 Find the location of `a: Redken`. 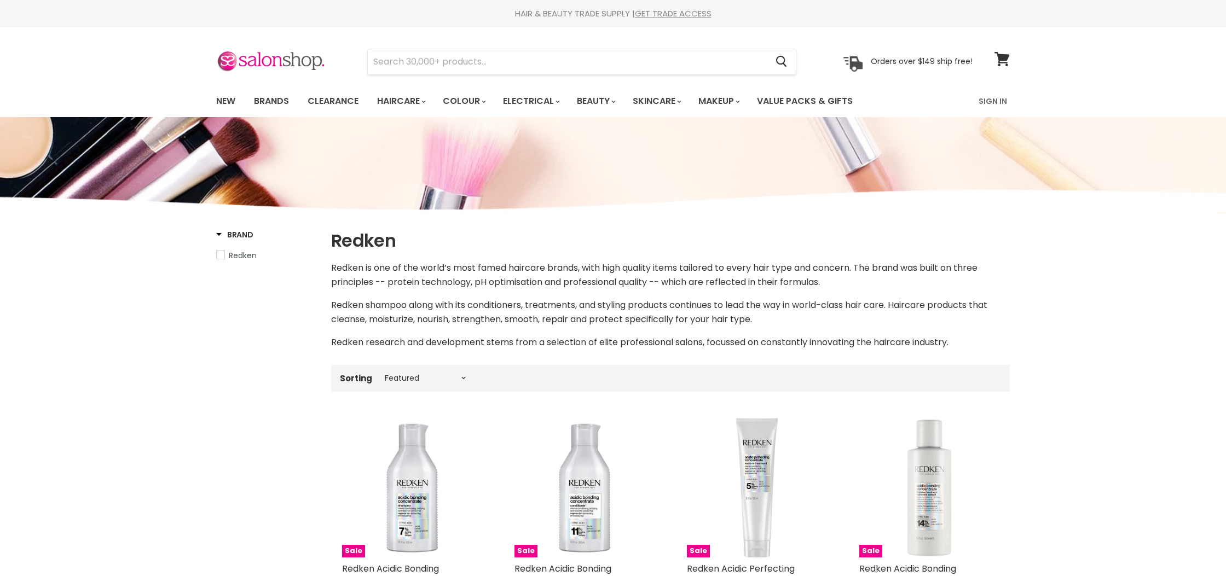

a: Redken is located at coordinates (267, 256).